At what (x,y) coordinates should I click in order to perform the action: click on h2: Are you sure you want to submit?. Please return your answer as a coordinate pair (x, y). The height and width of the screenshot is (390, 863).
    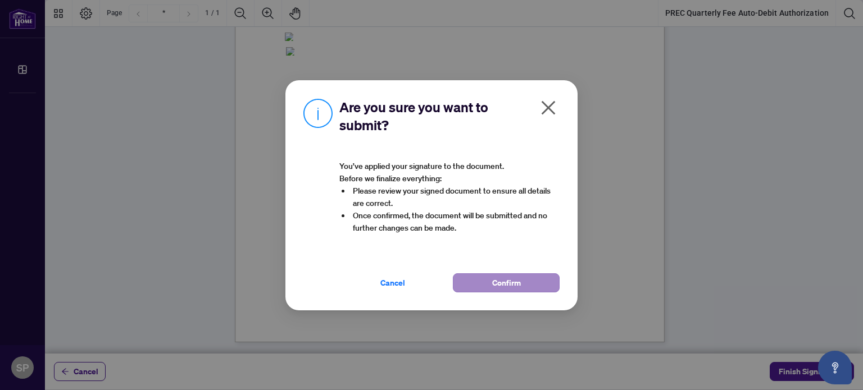
    Looking at the image, I should click on (449, 116).